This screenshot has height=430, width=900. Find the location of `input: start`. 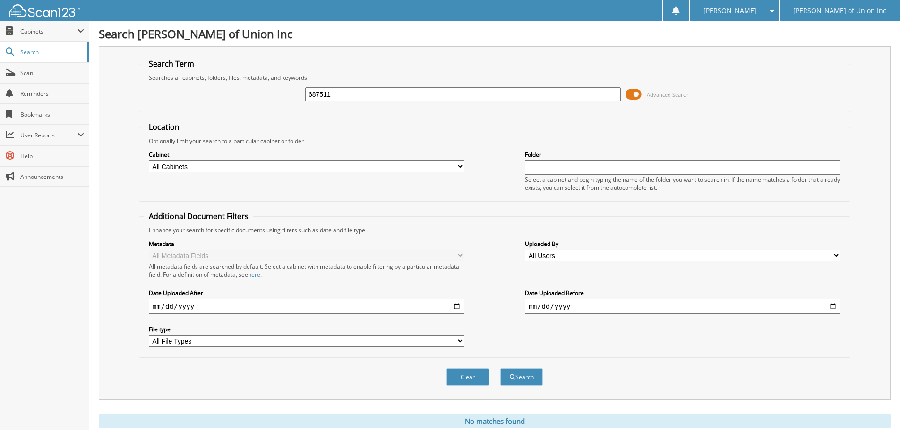

input: start is located at coordinates (307, 307).